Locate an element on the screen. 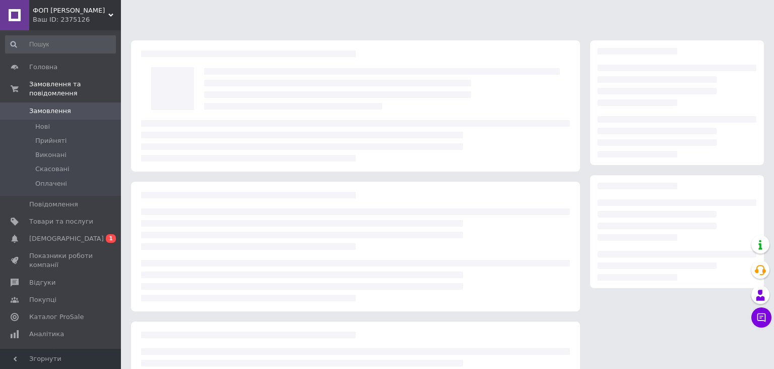  span: Відгуки is located at coordinates (42, 282).